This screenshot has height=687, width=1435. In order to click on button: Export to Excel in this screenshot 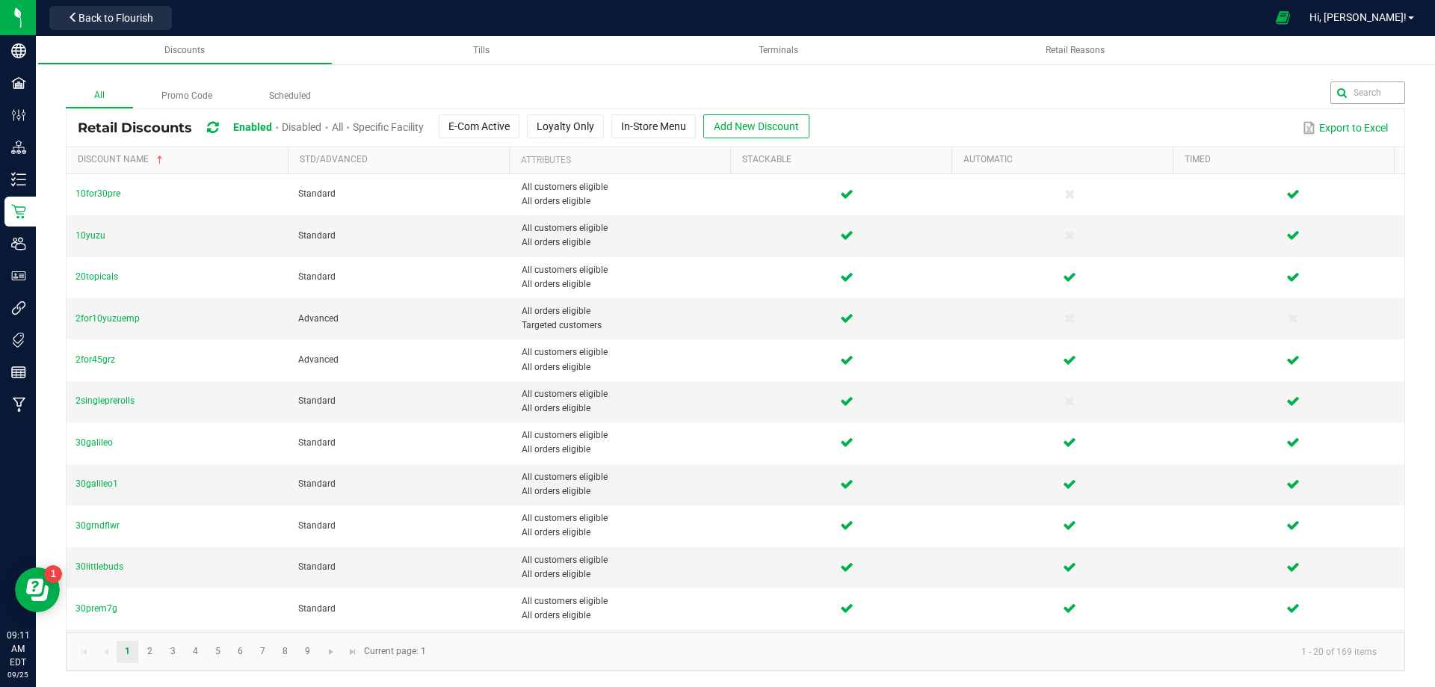, I will do `click(1345, 128)`.